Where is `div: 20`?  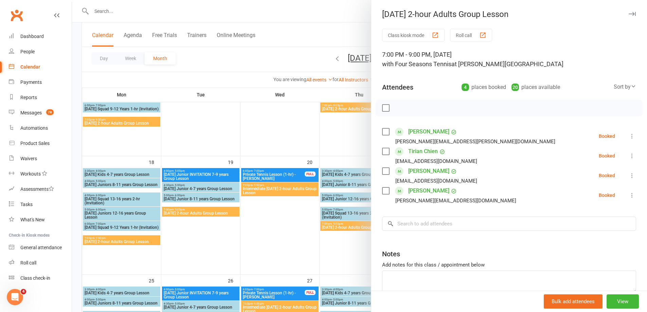 div: 20 is located at coordinates (516, 87).